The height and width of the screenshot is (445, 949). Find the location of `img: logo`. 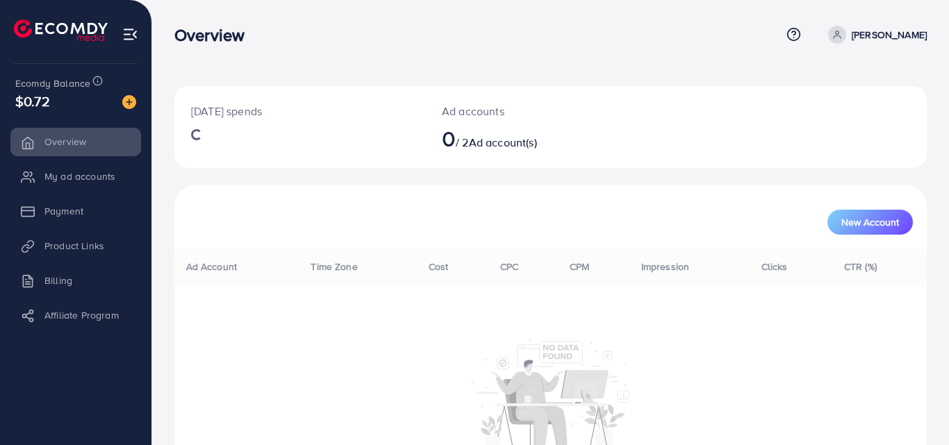

img: logo is located at coordinates (60, 30).